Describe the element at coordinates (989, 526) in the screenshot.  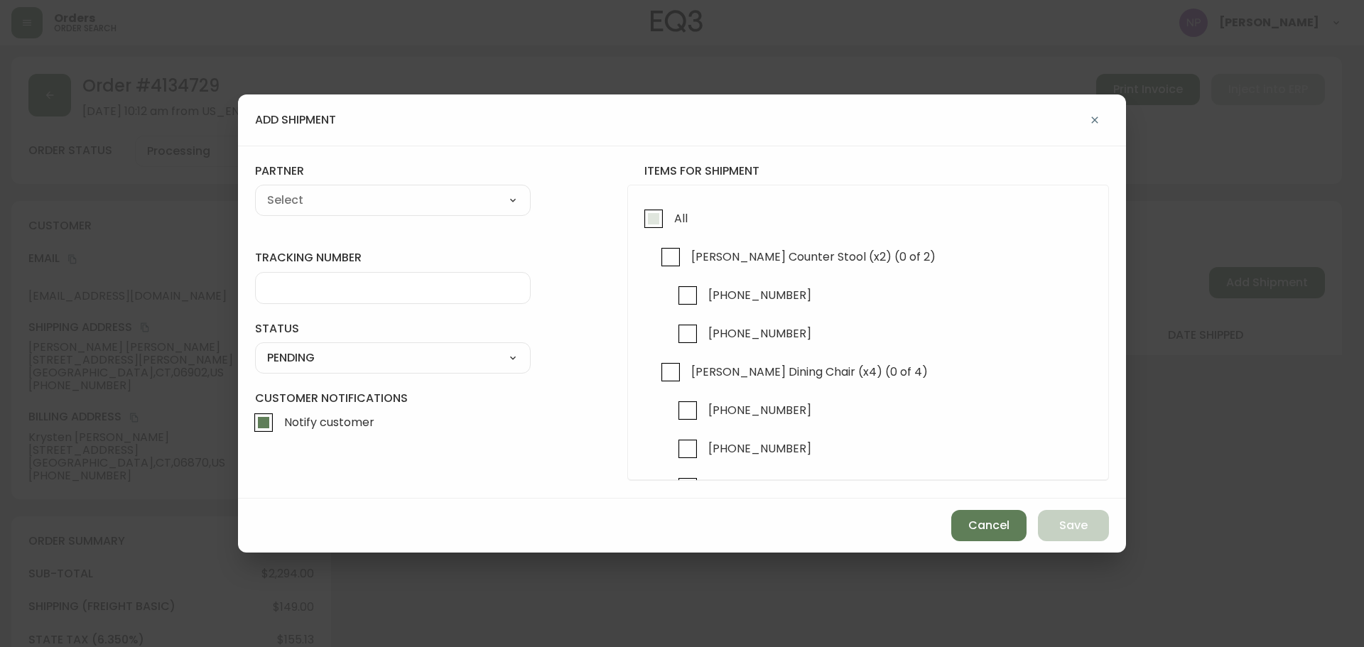
I see `button: Cancel` at that location.